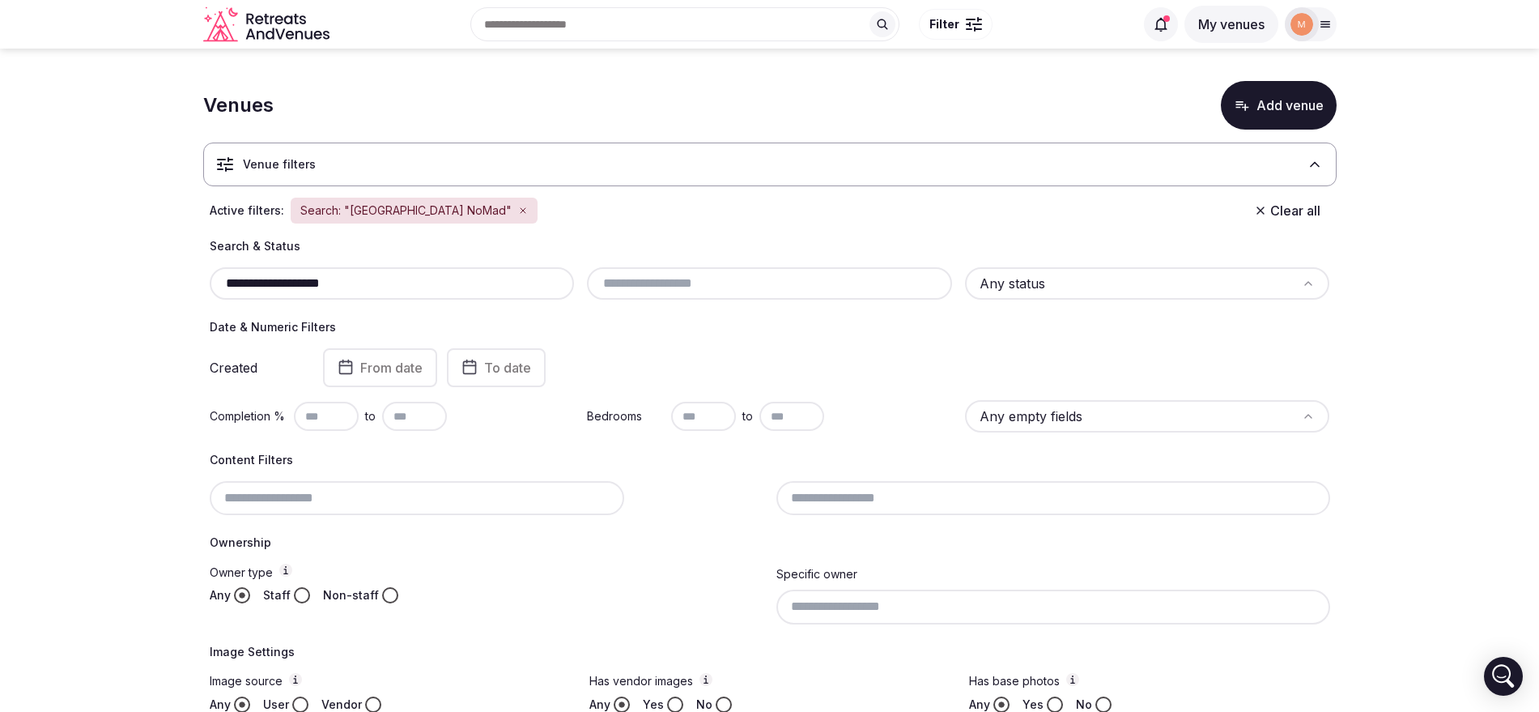 This screenshot has width=1539, height=712. What do you see at coordinates (247, 210) in the screenshot?
I see `span: Active filters:` at bounding box center [247, 210].